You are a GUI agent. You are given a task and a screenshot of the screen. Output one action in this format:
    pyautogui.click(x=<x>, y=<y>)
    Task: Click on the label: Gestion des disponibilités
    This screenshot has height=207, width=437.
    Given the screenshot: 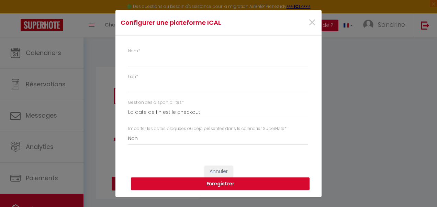 What is the action you would take?
    pyautogui.click(x=156, y=102)
    